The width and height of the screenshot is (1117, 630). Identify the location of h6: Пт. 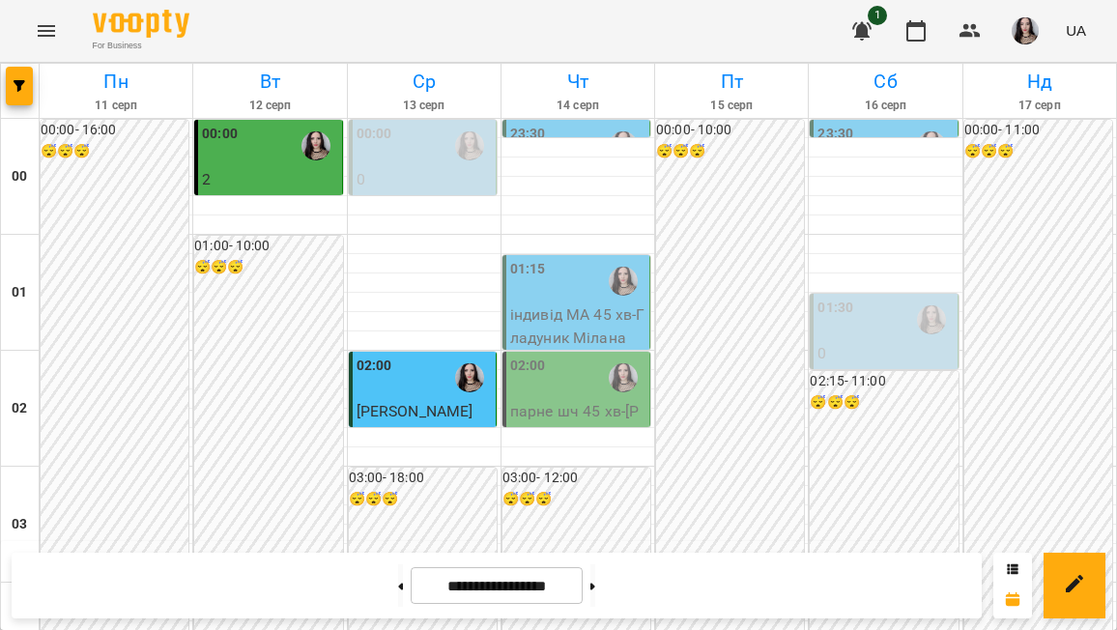
(731, 81).